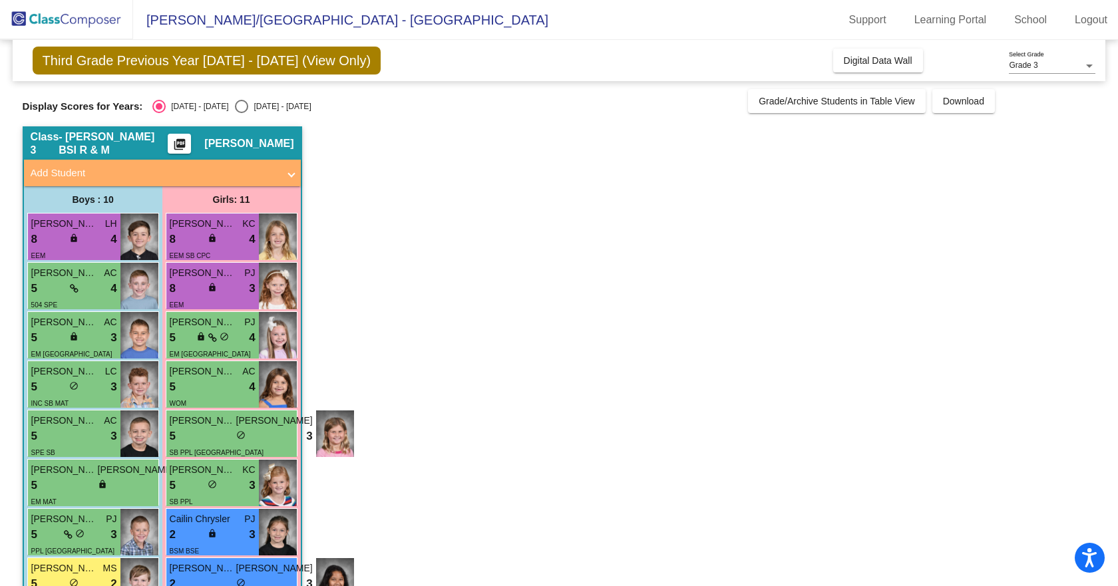  What do you see at coordinates (154, 173) in the screenshot?
I see `mat-panel-title: Add Student` at bounding box center [154, 173].